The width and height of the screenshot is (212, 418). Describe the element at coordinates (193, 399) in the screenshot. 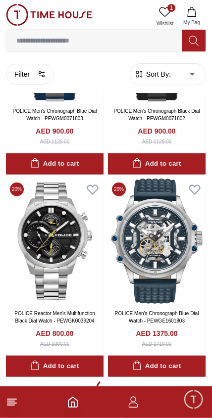

I see `div: Chat Widget` at that location.